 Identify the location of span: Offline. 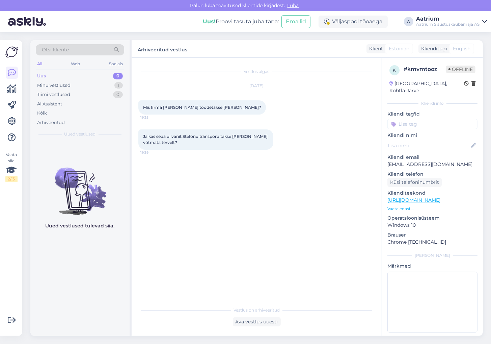
(461, 69).